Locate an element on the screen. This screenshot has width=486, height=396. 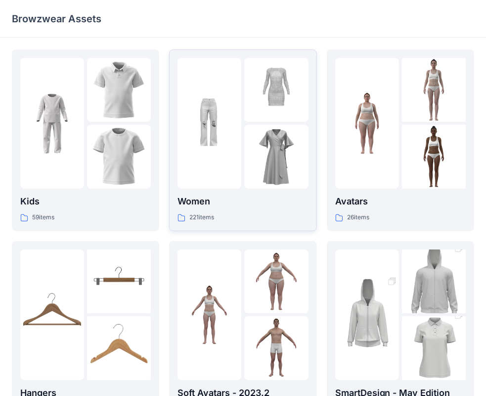
p: Browzwear Assets is located at coordinates (56, 19).